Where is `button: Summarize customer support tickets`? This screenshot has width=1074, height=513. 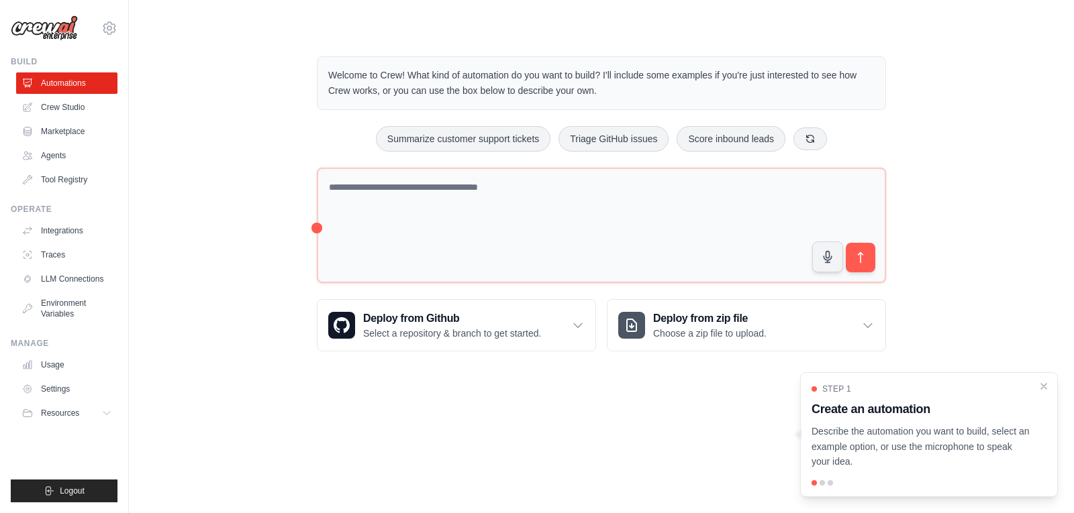 button: Summarize customer support tickets is located at coordinates (463, 139).